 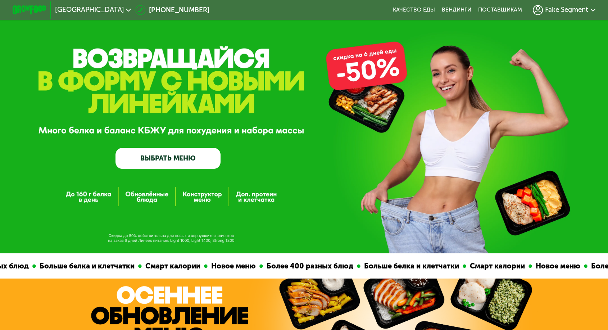 What do you see at coordinates (457, 10) in the screenshot?
I see `a: Вендинги` at bounding box center [457, 10].